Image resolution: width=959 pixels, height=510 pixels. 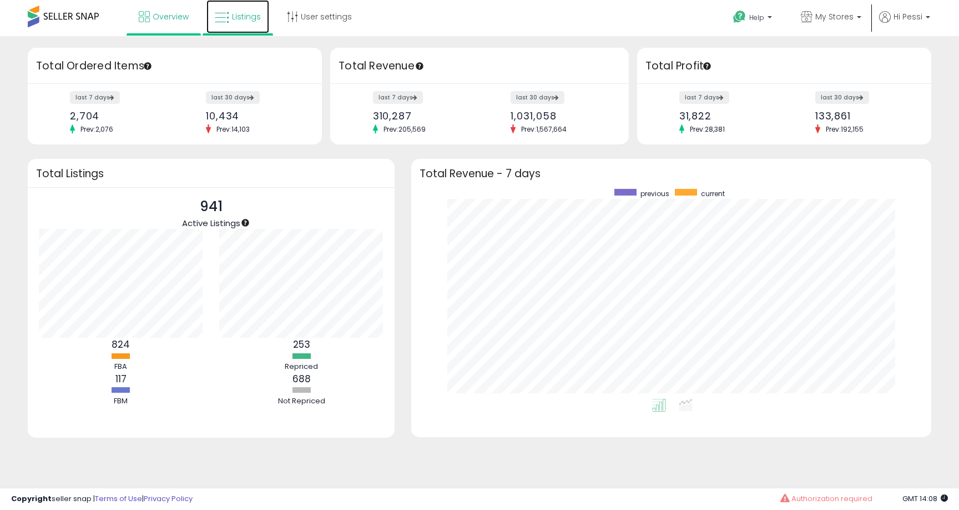 I want to click on div: 310,287, so click(x=422, y=115).